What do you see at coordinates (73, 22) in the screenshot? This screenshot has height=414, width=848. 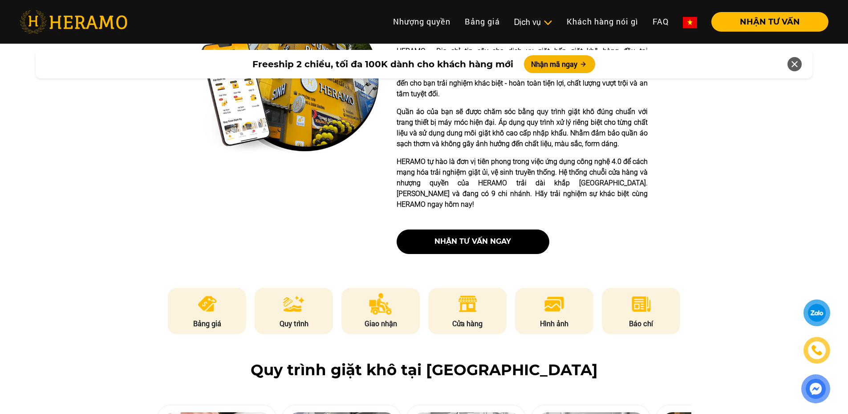 I see `img: heramo-logo.png` at bounding box center [73, 22].